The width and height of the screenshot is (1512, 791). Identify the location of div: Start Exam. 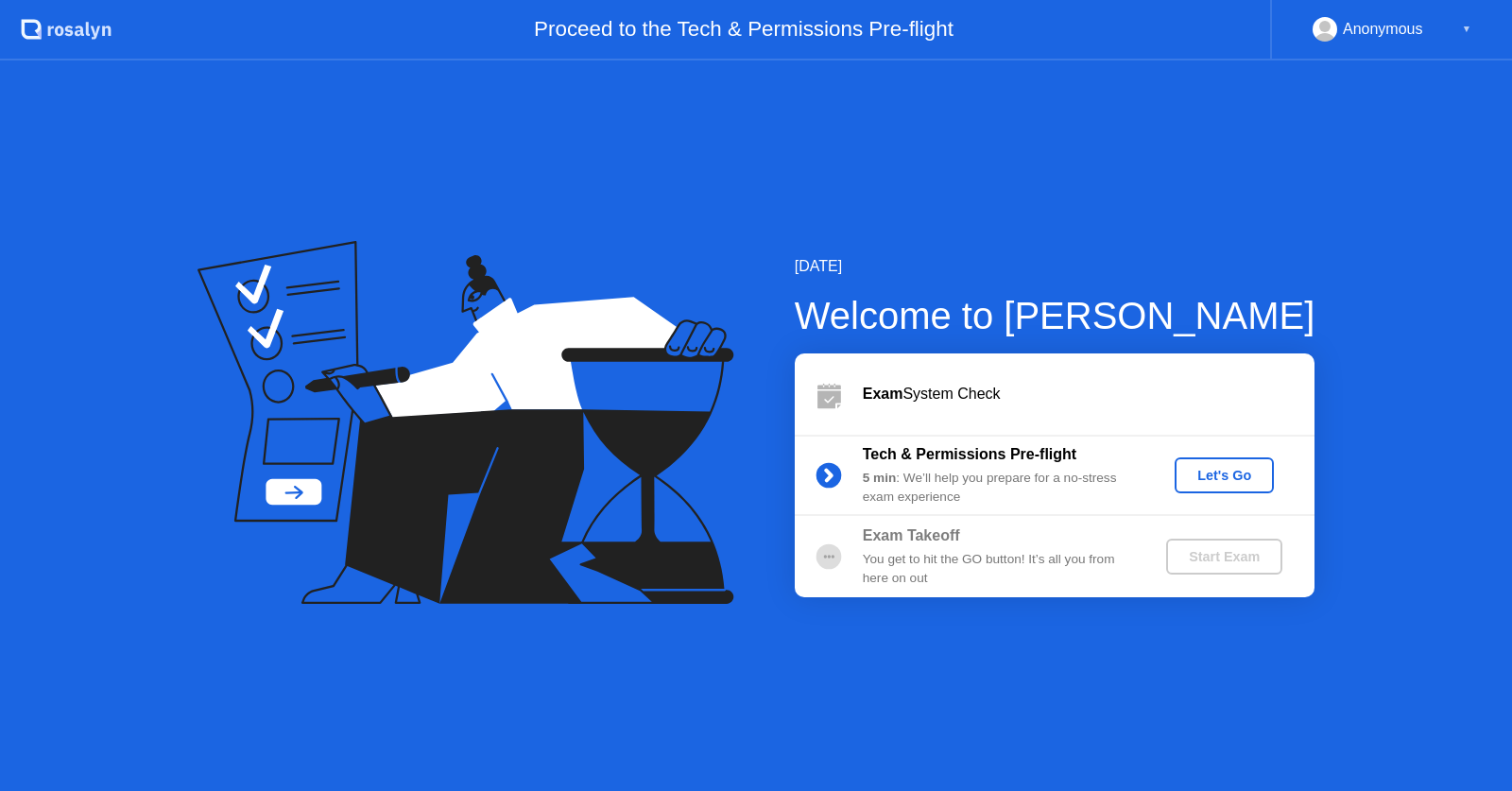
(1223, 557).